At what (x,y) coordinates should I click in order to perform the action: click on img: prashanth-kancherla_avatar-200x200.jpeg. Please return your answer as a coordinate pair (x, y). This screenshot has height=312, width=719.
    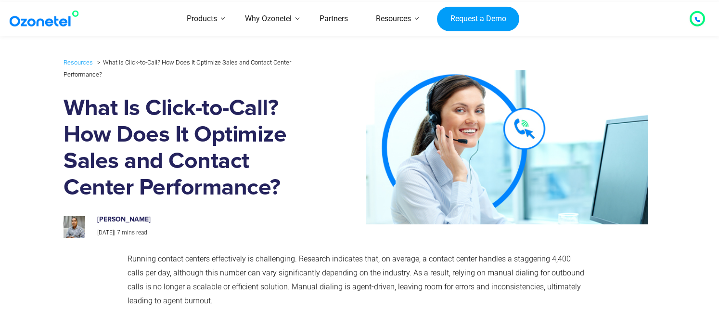
    Looking at the image, I should click on (74, 227).